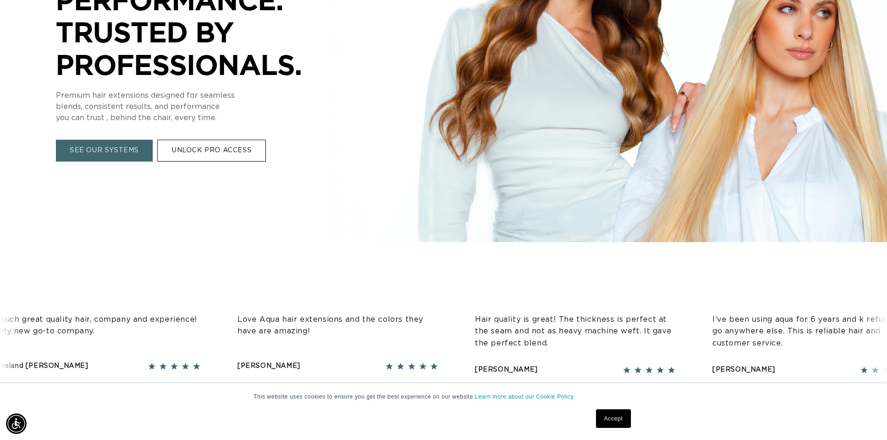 This screenshot has height=440, width=887. I want to click on a: Accept, so click(613, 419).